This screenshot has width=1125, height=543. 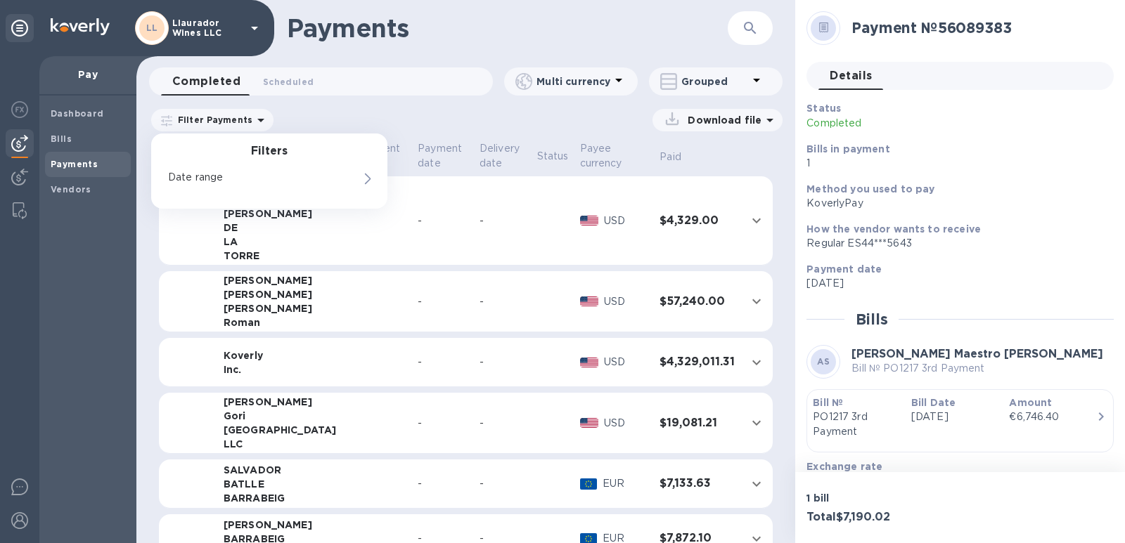 What do you see at coordinates (212, 119) in the screenshot?
I see `p: Filter Payments` at bounding box center [212, 119].